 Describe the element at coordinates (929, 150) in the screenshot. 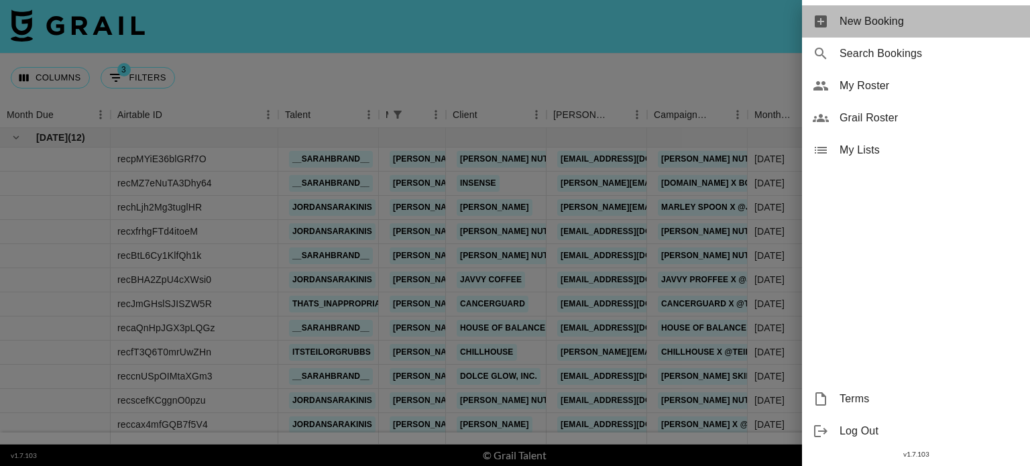

I see `span: My Lists` at that location.